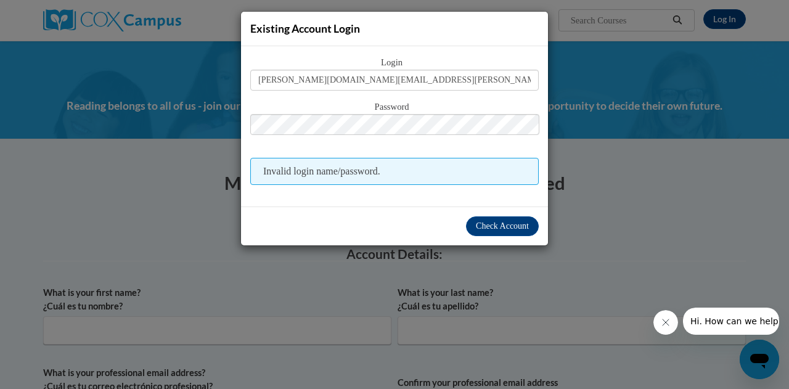 The image size is (789, 389). I want to click on span: Check Account, so click(502, 225).